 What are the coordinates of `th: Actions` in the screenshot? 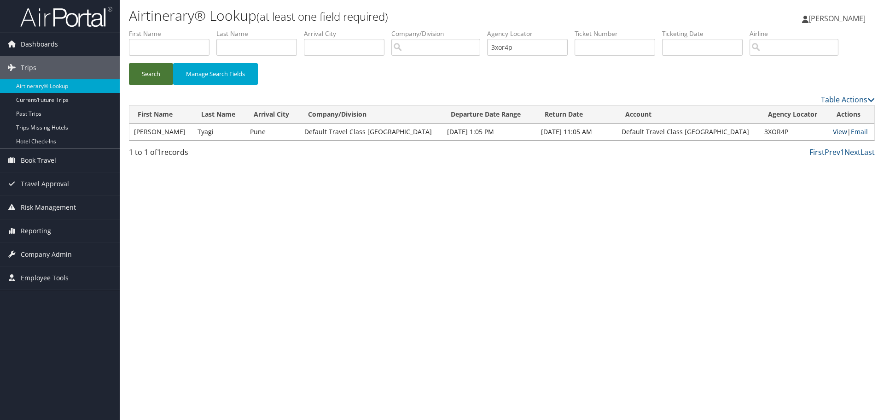 It's located at (852, 114).